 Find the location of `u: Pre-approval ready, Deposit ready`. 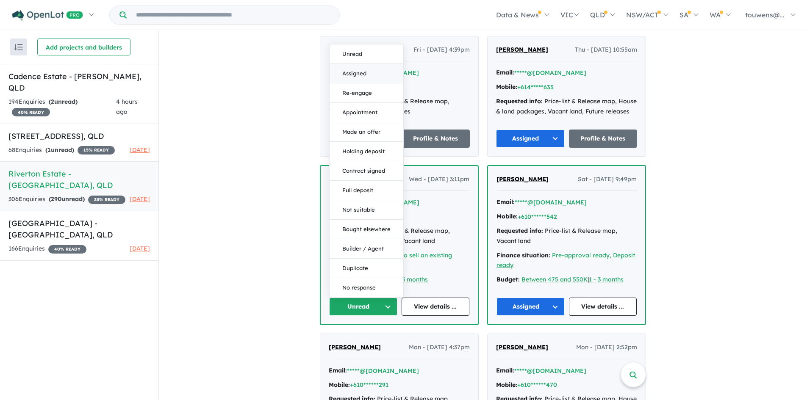

u: Pre-approval ready, Deposit ready is located at coordinates (566, 261).